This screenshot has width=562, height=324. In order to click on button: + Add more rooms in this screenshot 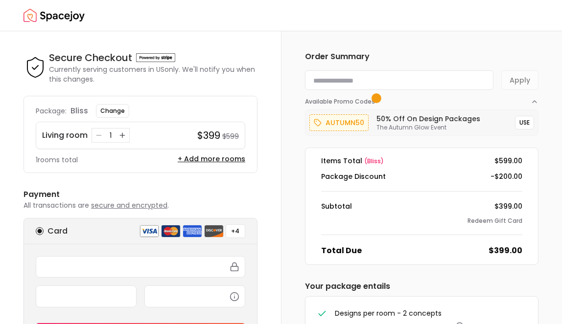, I will do `click(211, 159)`.